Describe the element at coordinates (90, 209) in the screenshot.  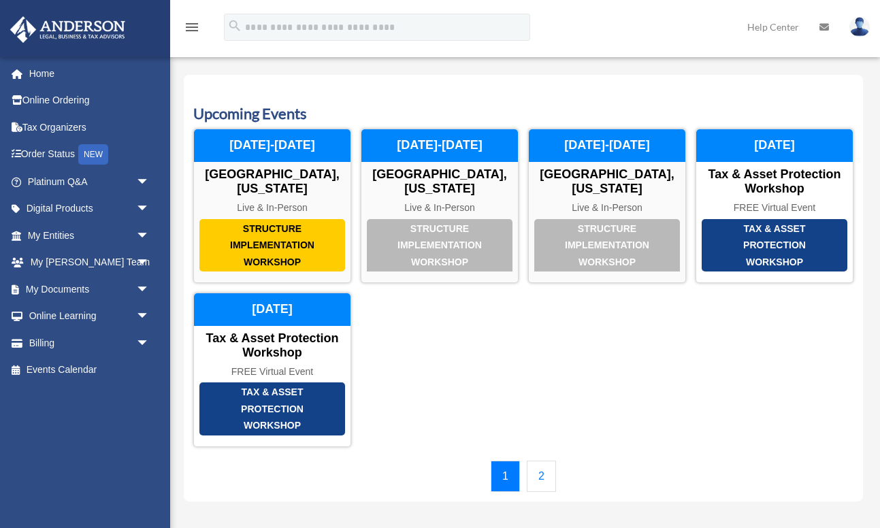
I see `a: Digital Productsarrow_drop_down` at that location.